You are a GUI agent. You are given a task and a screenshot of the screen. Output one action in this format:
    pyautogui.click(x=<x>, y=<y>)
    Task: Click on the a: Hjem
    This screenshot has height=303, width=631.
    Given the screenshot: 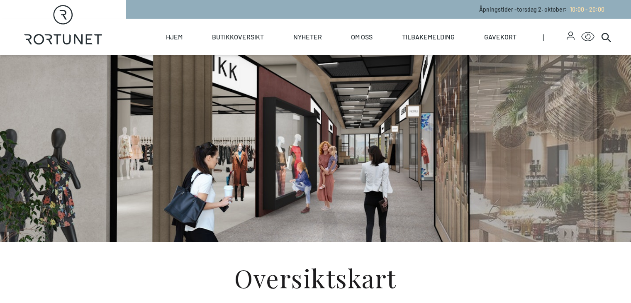 What is the action you would take?
    pyautogui.click(x=174, y=37)
    